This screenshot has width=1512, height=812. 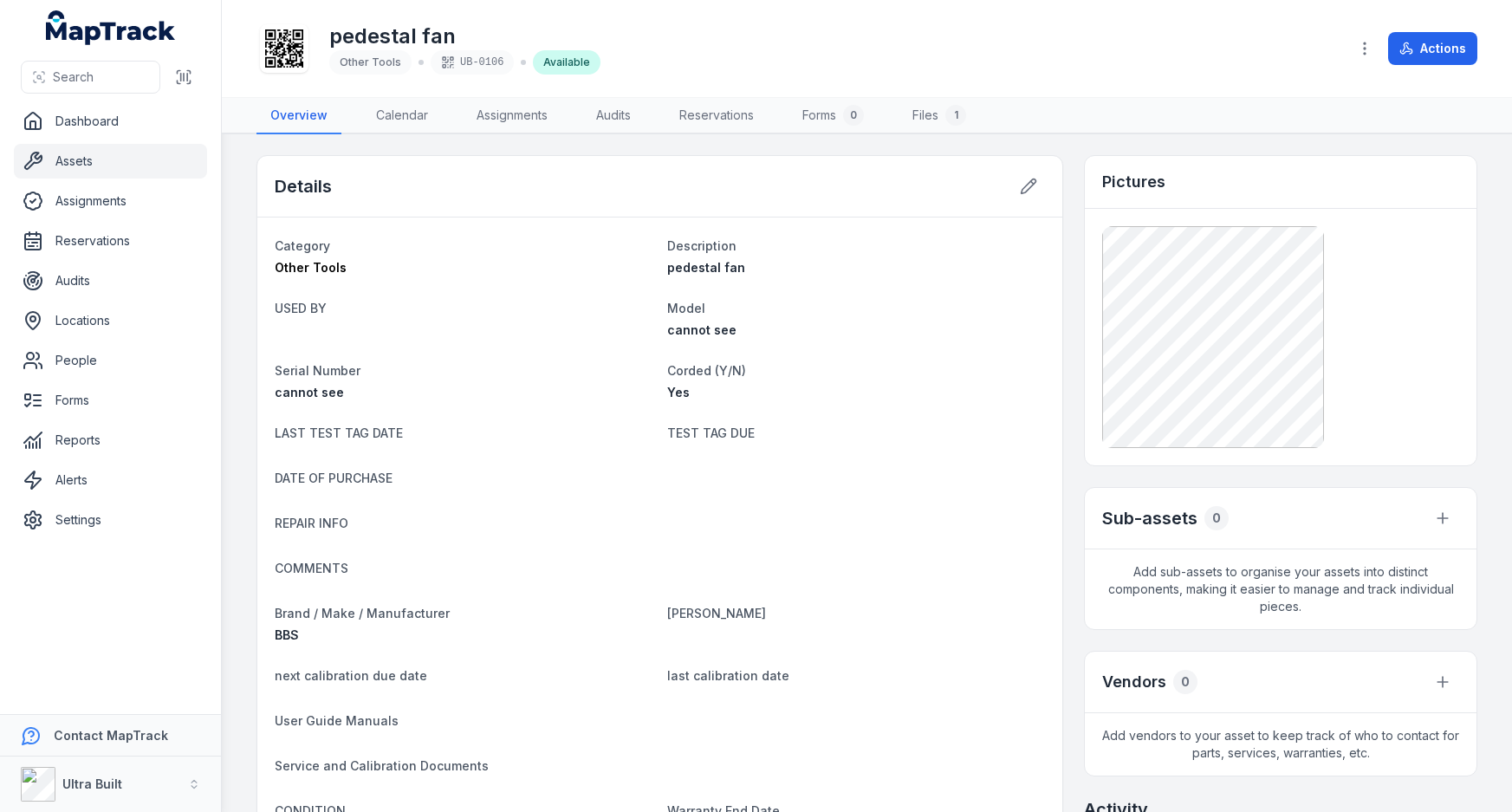 I want to click on span: USED BY, so click(x=300, y=307).